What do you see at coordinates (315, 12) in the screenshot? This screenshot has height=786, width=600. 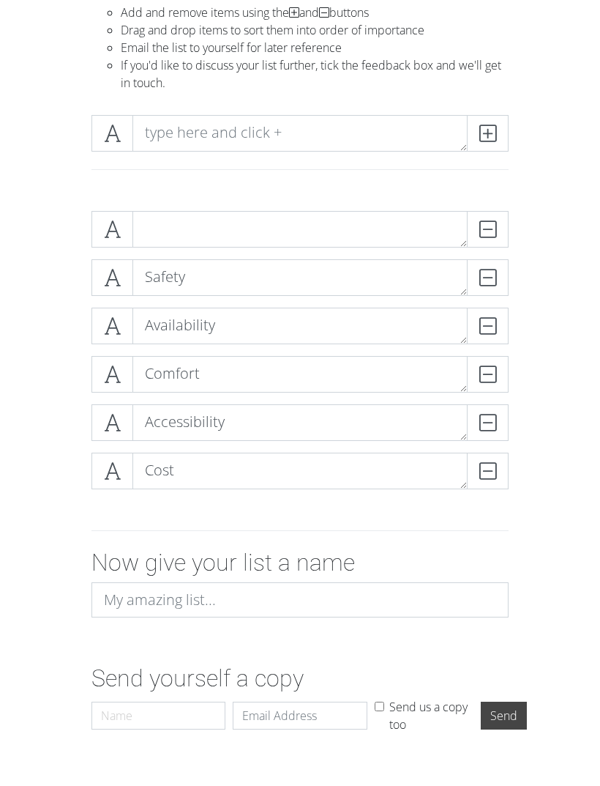 I see `li: Add and remove items using the and buttons` at bounding box center [315, 12].